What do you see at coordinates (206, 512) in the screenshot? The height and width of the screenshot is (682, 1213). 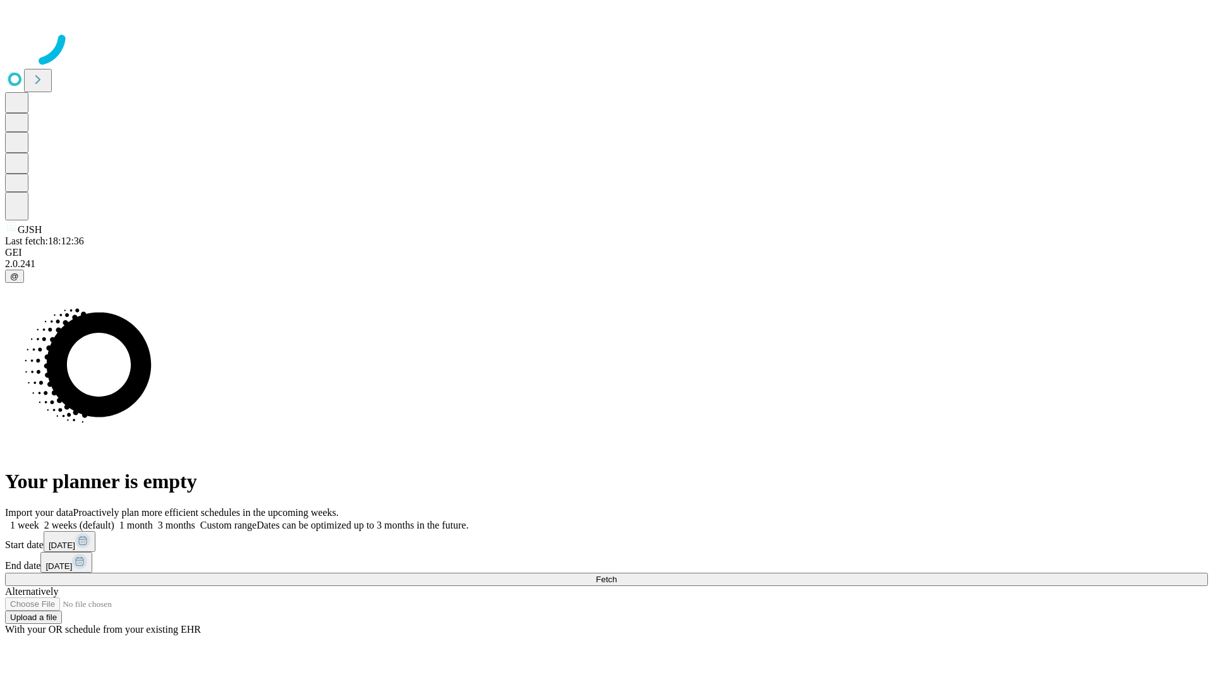 I see `span: Proactively plan more efficient schedules in the upcoming weeks.` at bounding box center [206, 512].